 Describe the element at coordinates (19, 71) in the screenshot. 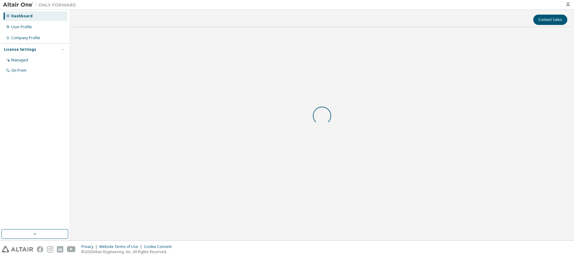

I see `div: On Prem` at that location.